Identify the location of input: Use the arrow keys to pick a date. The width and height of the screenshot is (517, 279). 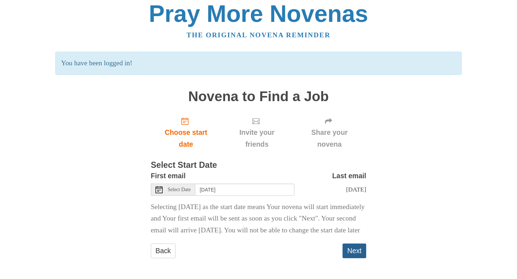
(245, 190).